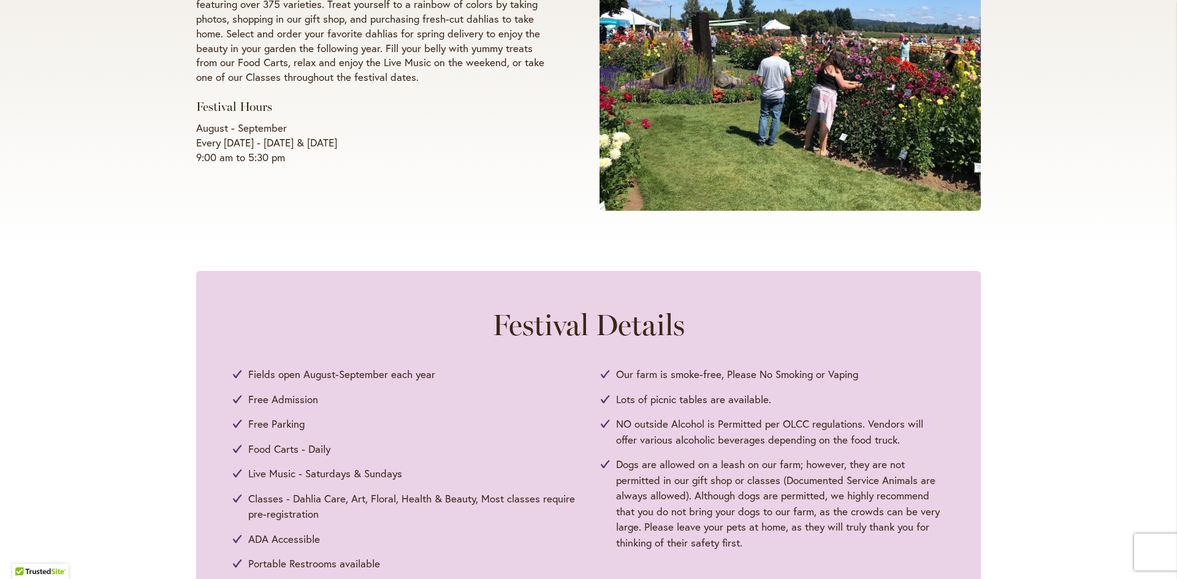 The width and height of the screenshot is (1177, 579). Describe the element at coordinates (289, 449) in the screenshot. I see `span: Food Carts - Daily` at that location.